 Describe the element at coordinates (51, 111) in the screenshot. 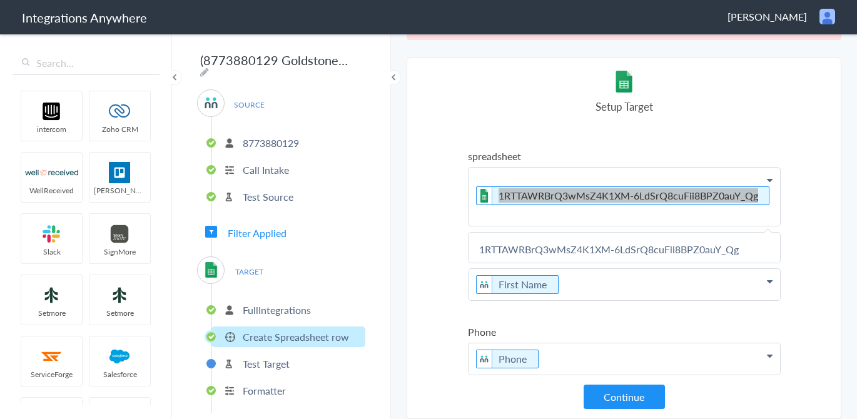

I see `img: intercom-logo.svg` at that location.